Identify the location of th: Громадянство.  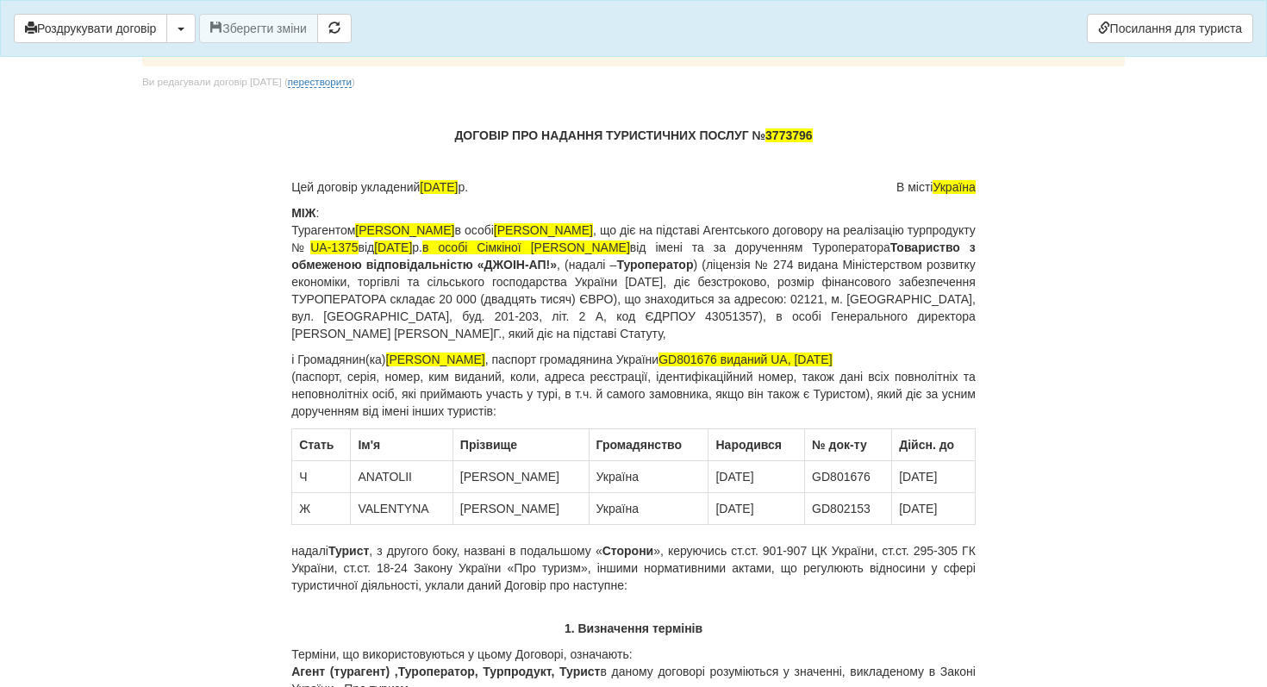
(648, 445).